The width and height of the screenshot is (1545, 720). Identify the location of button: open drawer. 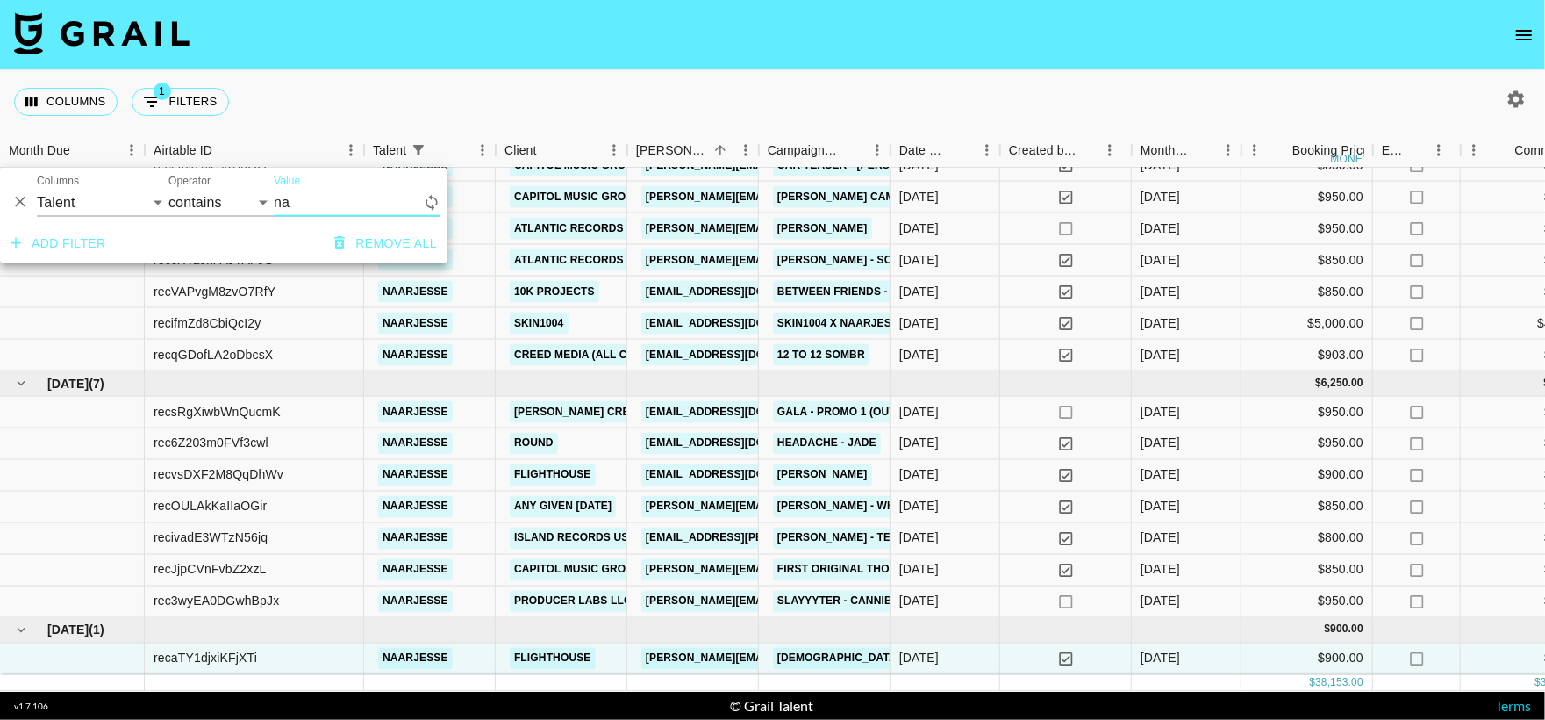
(1524, 35).